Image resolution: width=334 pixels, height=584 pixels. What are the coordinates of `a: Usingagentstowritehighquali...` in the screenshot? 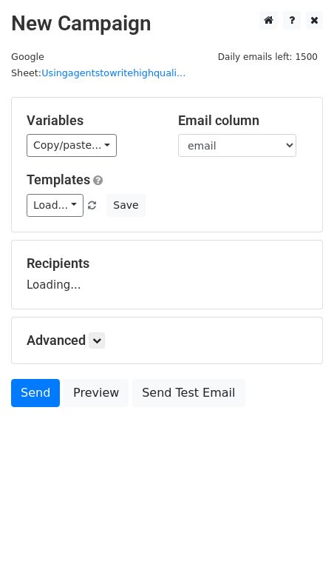 It's located at (113, 73).